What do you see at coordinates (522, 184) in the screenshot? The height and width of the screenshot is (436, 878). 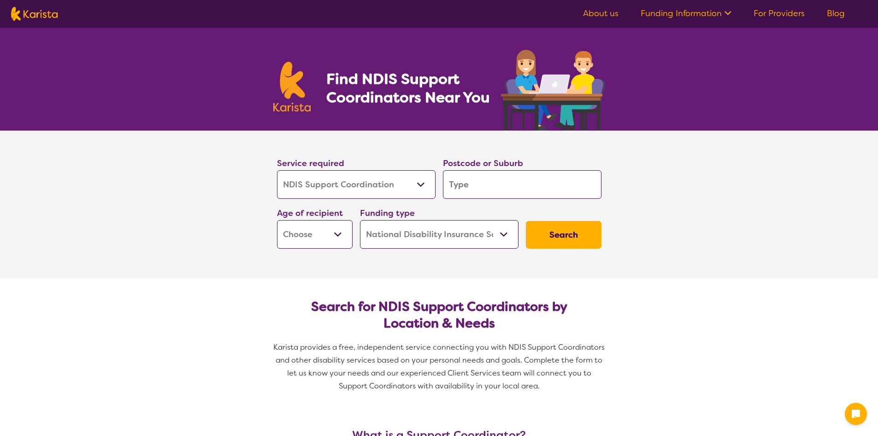 I see `input: Type` at bounding box center [522, 184].